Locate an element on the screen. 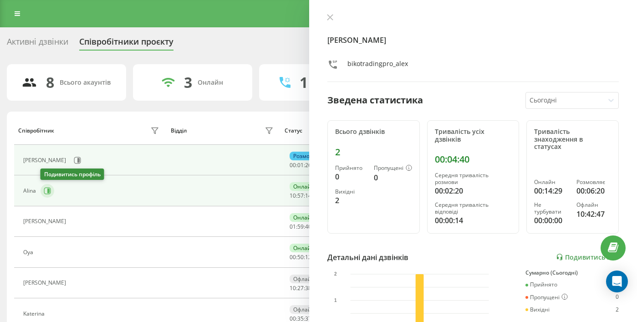  div: Середня тривалість відповіді is located at coordinates (473, 208).